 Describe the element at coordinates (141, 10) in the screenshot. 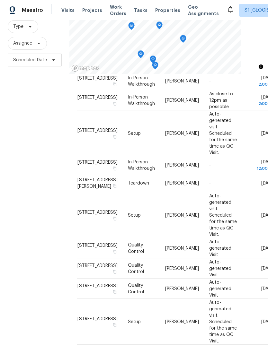

I see `span: Tasks` at that location.